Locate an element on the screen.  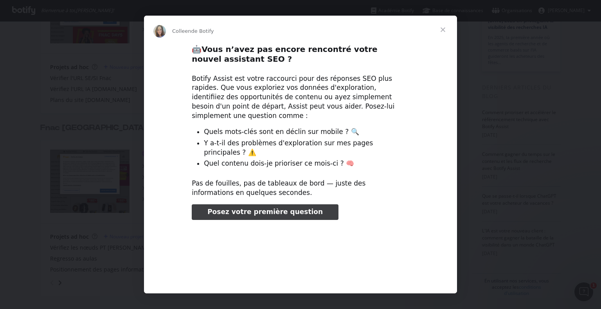
font: Quel contenu dois-je prioriser ce mois-ci ? 🧠 is located at coordinates (279, 163).